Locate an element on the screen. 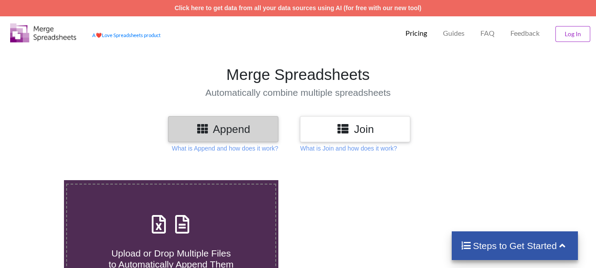 This screenshot has width=596, height=268. a: Click here to get data from all your data sources using AI (for free with our new tool) is located at coordinates (298, 8).